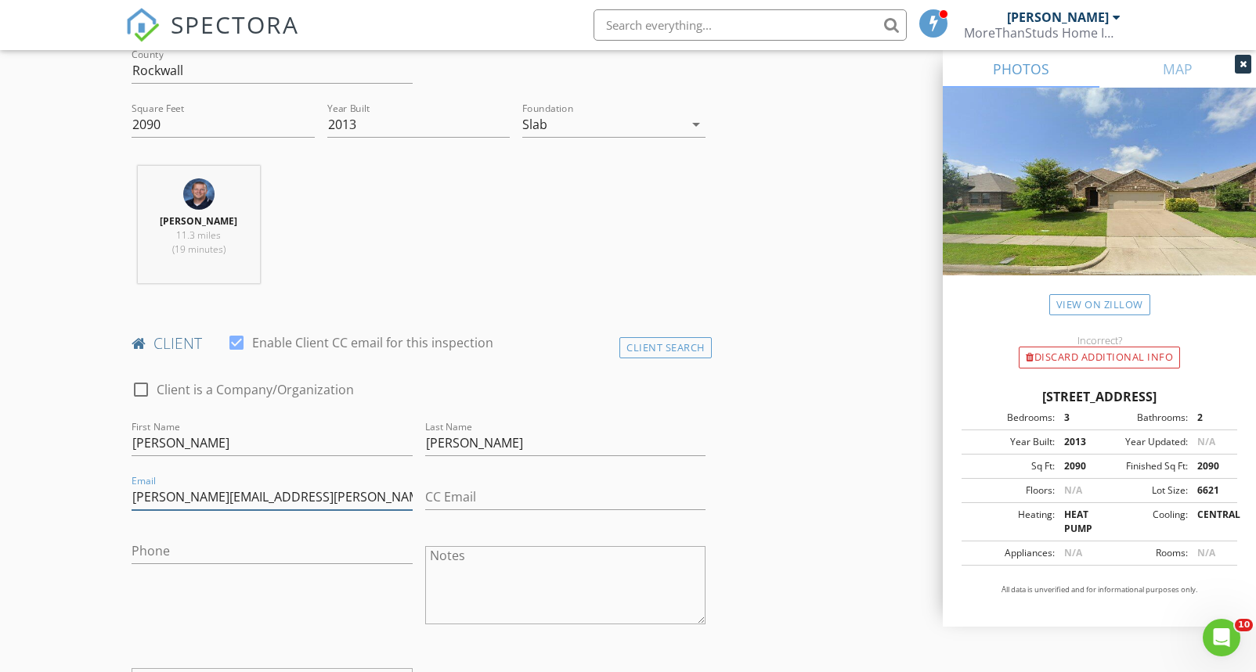 Image resolution: width=1256 pixels, height=672 pixels. Describe the element at coordinates (1243, 625) in the screenshot. I see `span: 10` at that location.